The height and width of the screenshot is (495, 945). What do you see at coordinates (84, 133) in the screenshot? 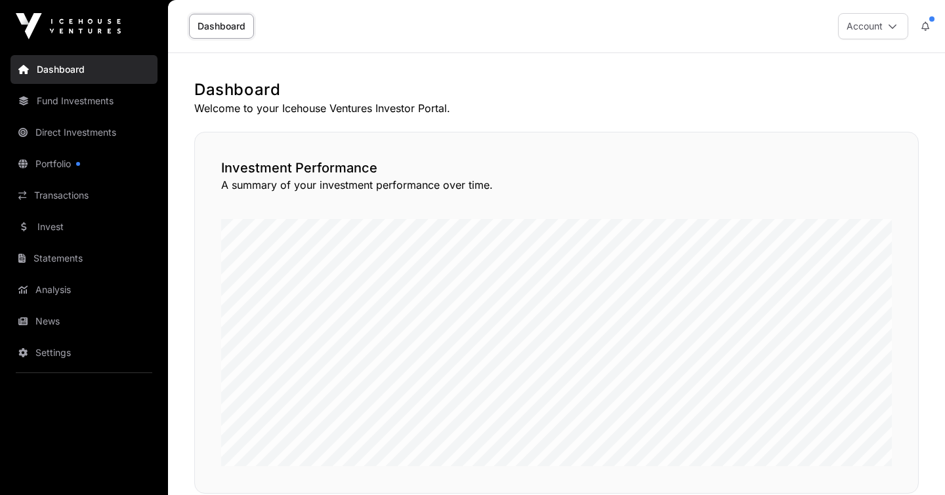
I see `a: Direct Investments` at bounding box center [84, 133].